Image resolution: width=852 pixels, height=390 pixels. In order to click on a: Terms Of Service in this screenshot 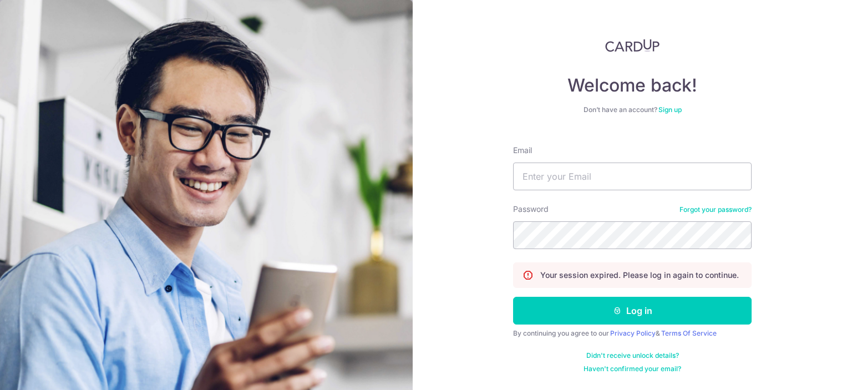, I will do `click(689, 333)`.